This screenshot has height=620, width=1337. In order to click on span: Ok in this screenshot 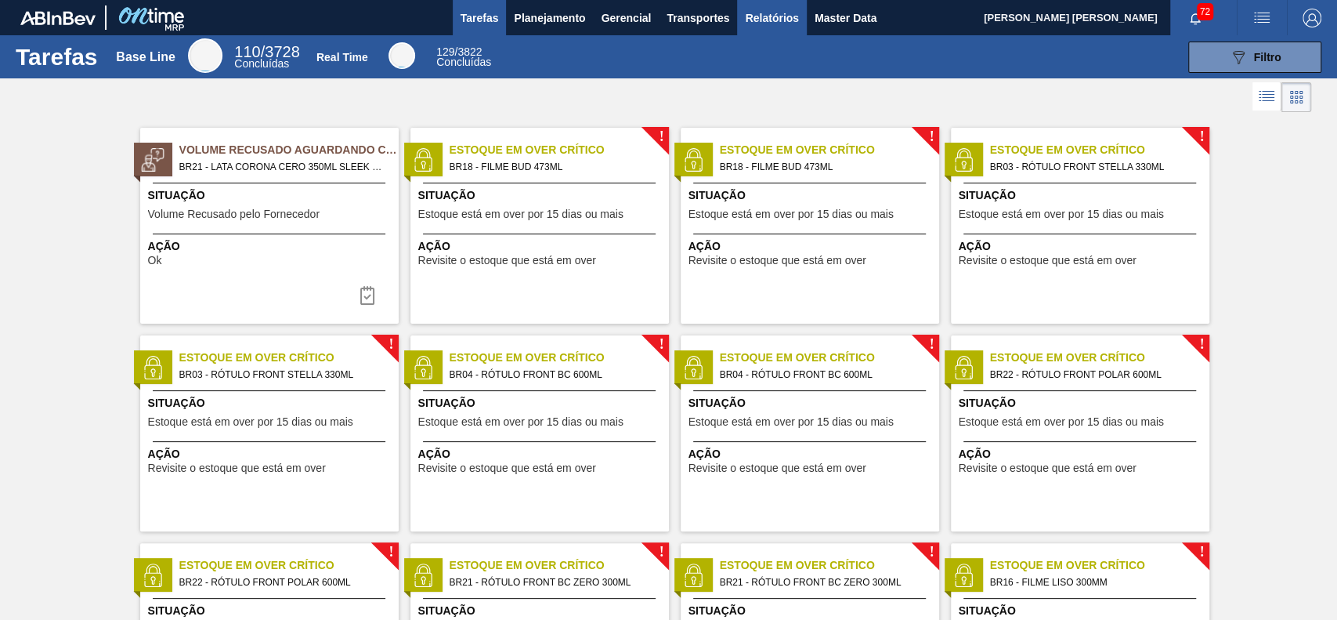, I will do `click(155, 260)`.